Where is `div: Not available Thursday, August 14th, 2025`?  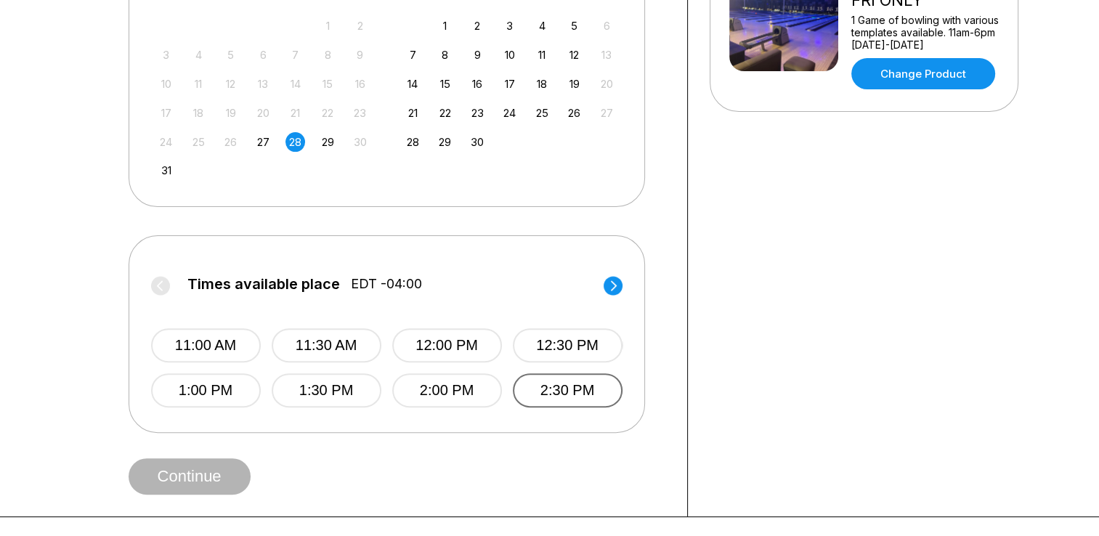 div: Not available Thursday, August 14th, 2025 is located at coordinates (295, 84).